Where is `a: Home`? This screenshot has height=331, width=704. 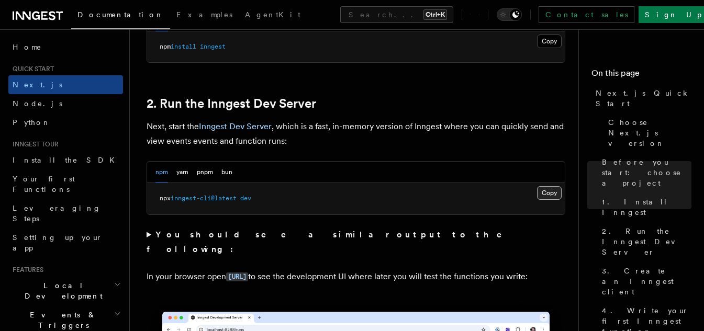
a: Home is located at coordinates (65, 47).